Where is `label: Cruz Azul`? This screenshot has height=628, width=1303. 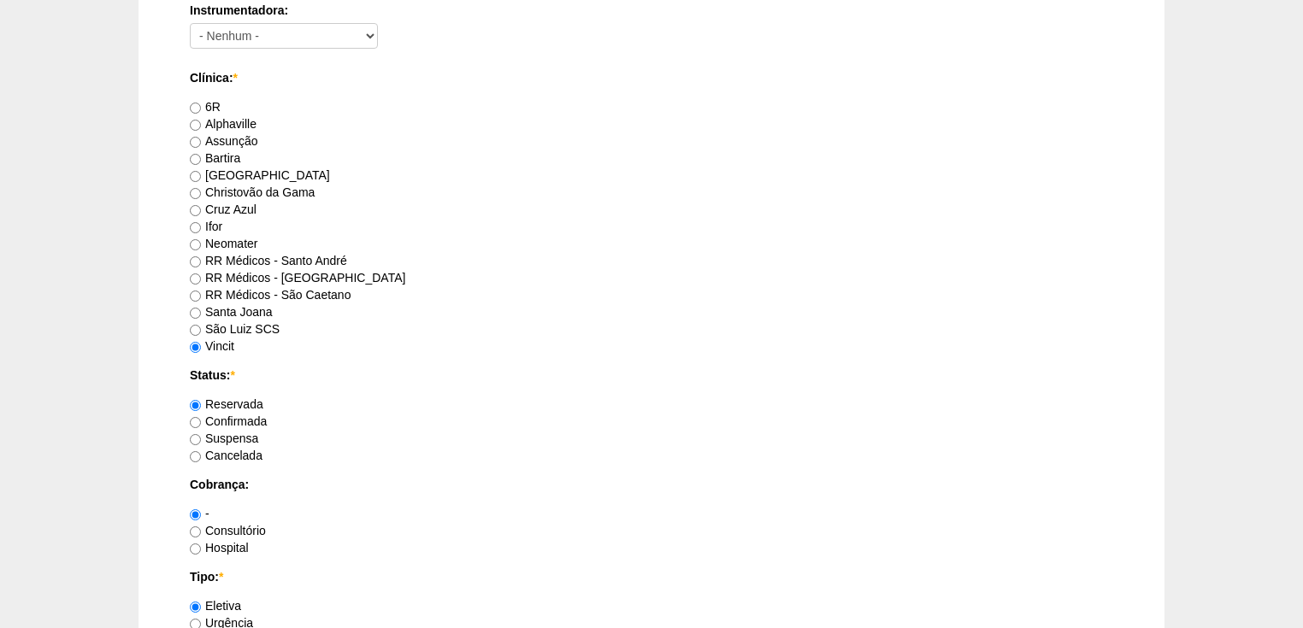
label: Cruz Azul is located at coordinates (223, 209).